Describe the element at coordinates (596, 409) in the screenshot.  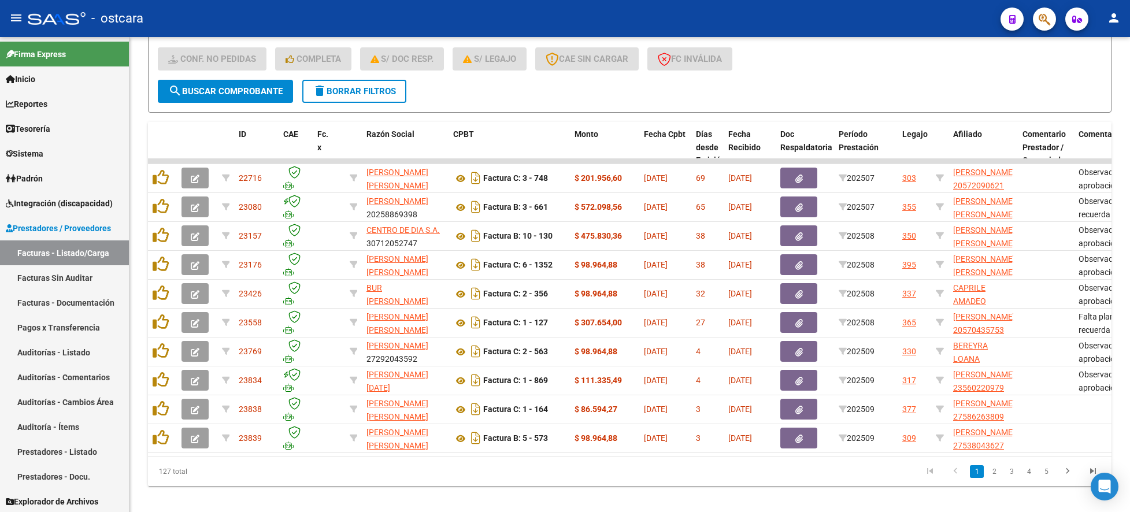
I see `strong: $ 86.594,27` at that location.